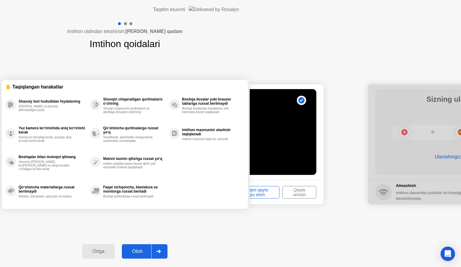 This screenshot has width=461, height=267. Describe the element at coordinates (135, 130) in the screenshot. I see `div: Qo‘shimcha qurilmalarga ruxsat yo‘q` at that location.